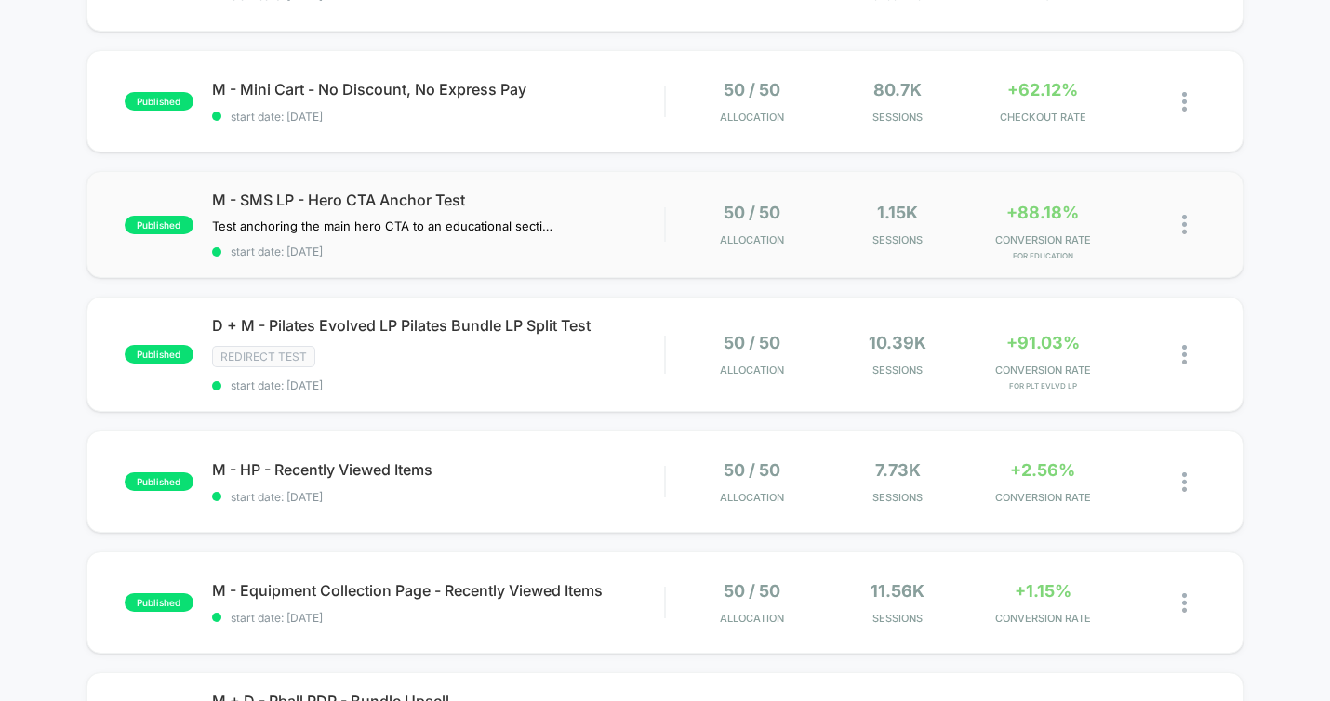 This screenshot has height=701, width=1330. What do you see at coordinates (438, 200) in the screenshot?
I see `span: M - SMS LP - Hero CTA Anchor Test` at bounding box center [438, 200].